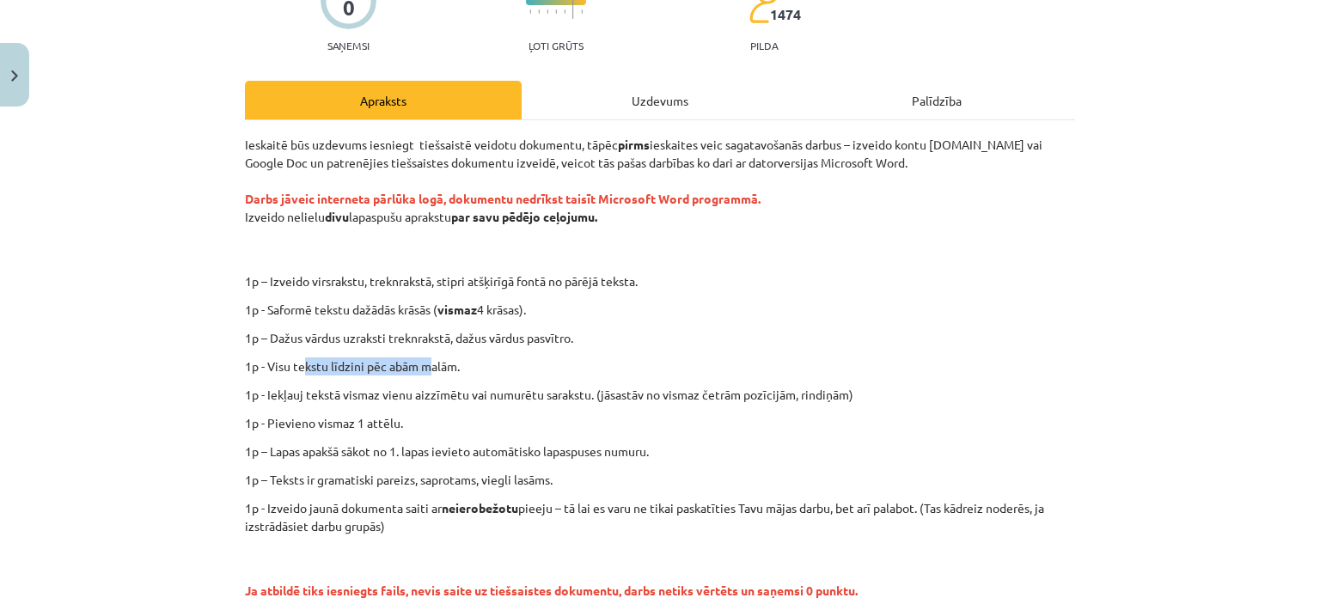 The height and width of the screenshot is (604, 1320). I want to click on span: Ja atbildē tiks iesniegts fails, nevis saite uz tiešsaistes dokumentu, darbs netiks vērtēts un sa..., so click(551, 590).